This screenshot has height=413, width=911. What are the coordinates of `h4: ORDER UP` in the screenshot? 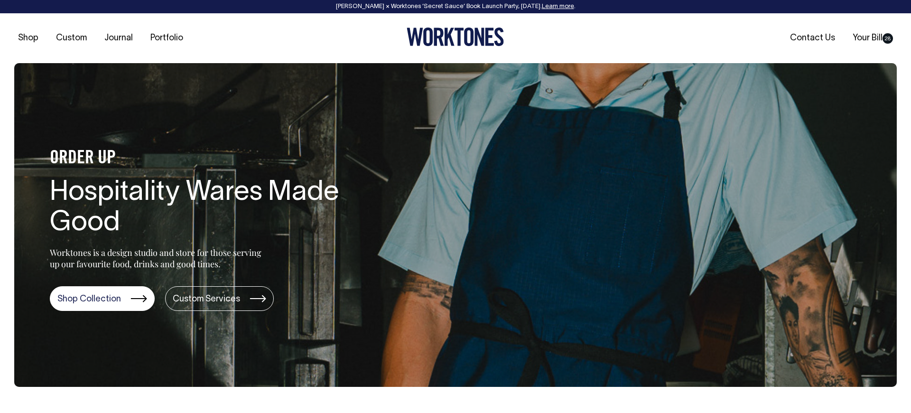 It's located at (202, 159).